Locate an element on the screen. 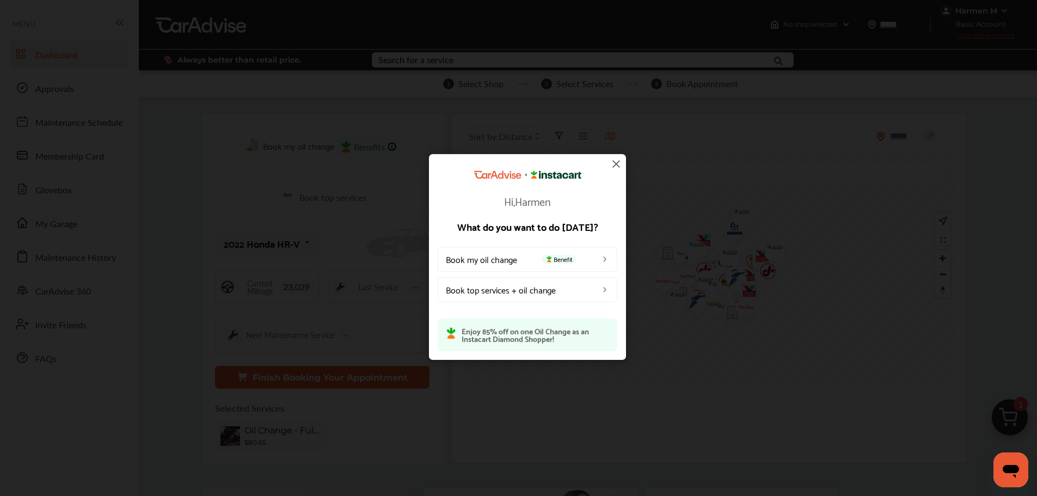 The width and height of the screenshot is (1037, 496). a: Book my oil changeBenefit is located at coordinates (528, 259).